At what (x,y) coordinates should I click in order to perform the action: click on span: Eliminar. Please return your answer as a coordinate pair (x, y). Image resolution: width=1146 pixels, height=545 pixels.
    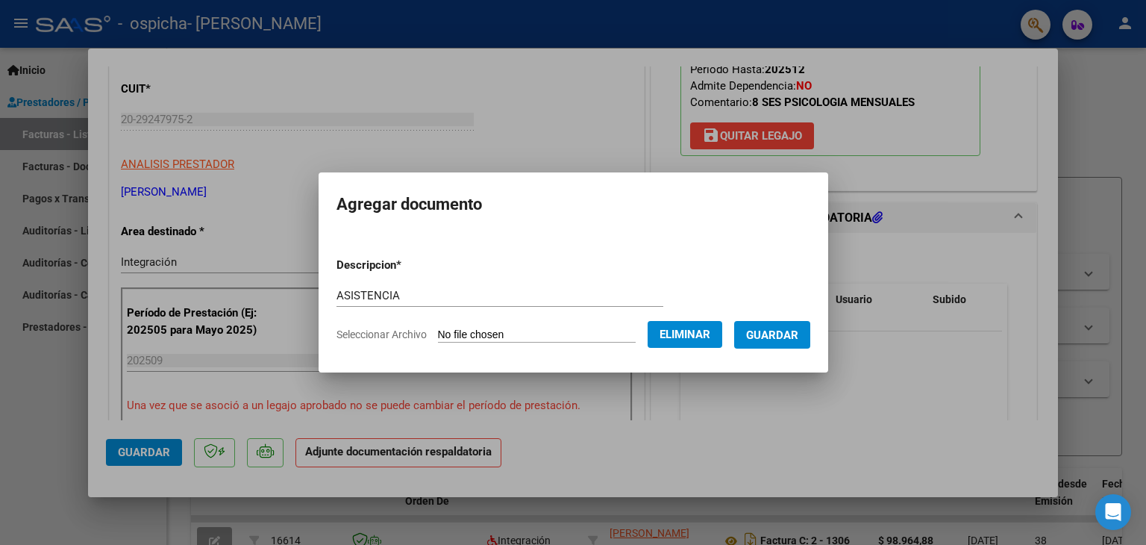
    Looking at the image, I should click on (685, 334).